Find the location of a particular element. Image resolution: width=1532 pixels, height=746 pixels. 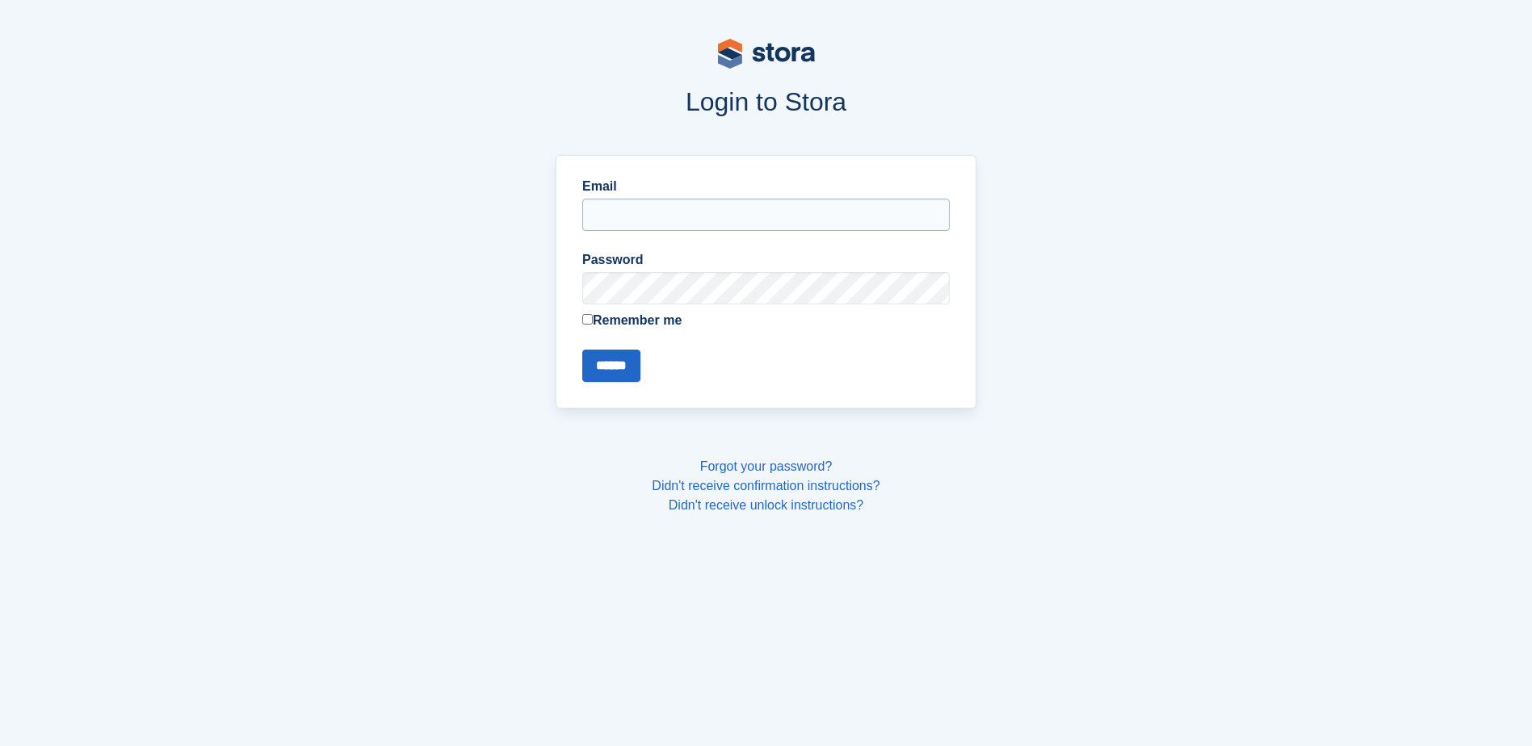

label: Email is located at coordinates (766, 187).